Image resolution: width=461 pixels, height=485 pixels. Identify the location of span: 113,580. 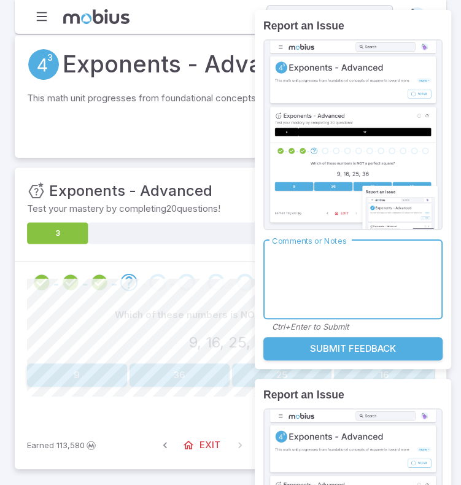
(71, 445).